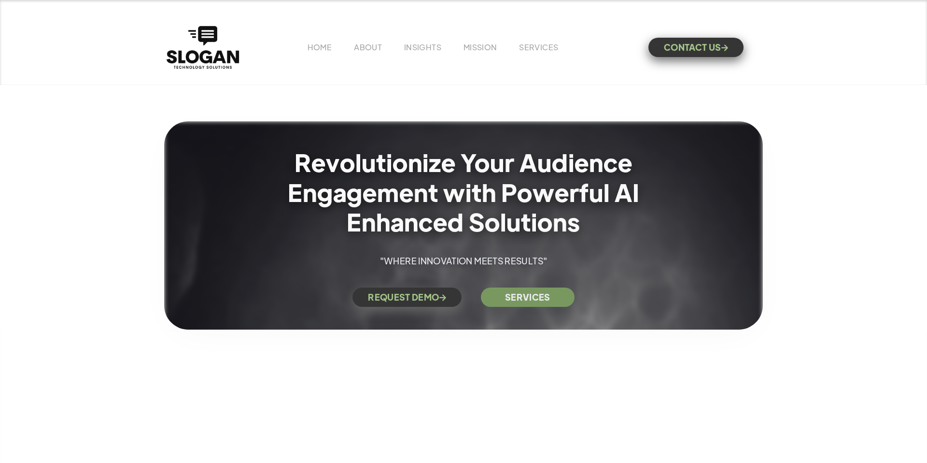 Image resolution: width=927 pixels, height=463 pixels. What do you see at coordinates (464, 191) in the screenshot?
I see `h1: Revolutionize Your Audience Engagement with Powerful AI Enhanced Solutions` at bounding box center [464, 191].